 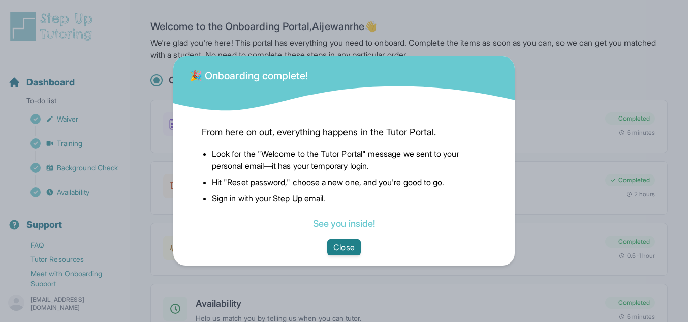 I want to click on li: Hit "Reset password," choose a new one, and you're good to go., so click(x=349, y=182).